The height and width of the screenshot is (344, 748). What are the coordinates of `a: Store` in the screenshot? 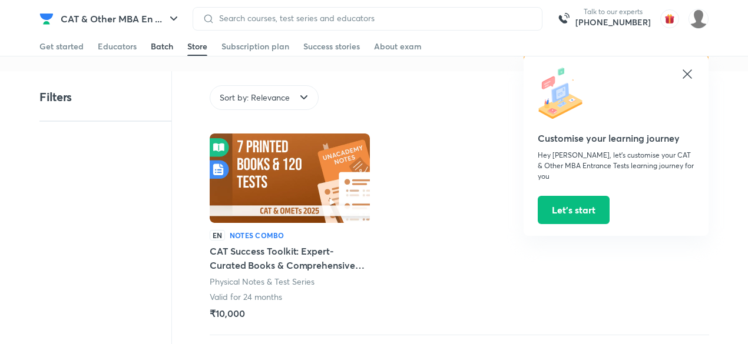 It's located at (197, 47).